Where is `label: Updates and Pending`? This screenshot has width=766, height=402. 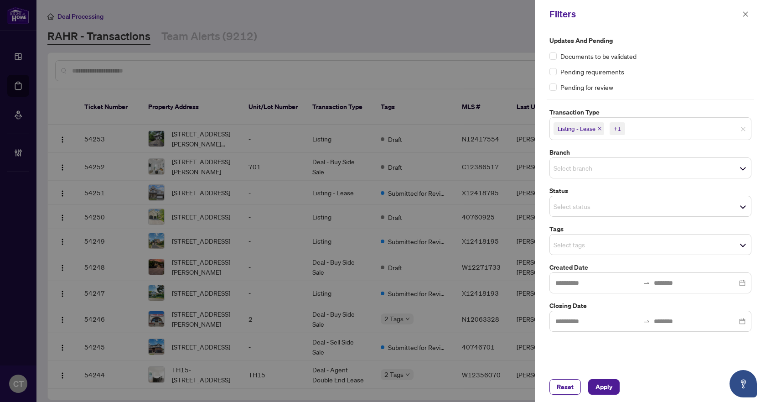
label: Updates and Pending is located at coordinates (650, 41).